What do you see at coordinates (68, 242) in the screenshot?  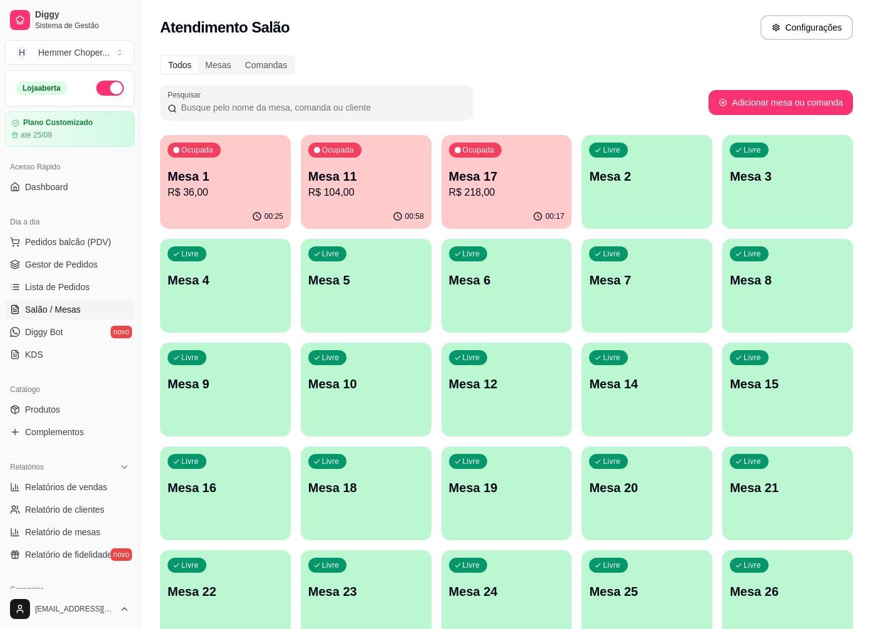 I see `span: Pedidos balcão (PDV)` at bounding box center [68, 242].